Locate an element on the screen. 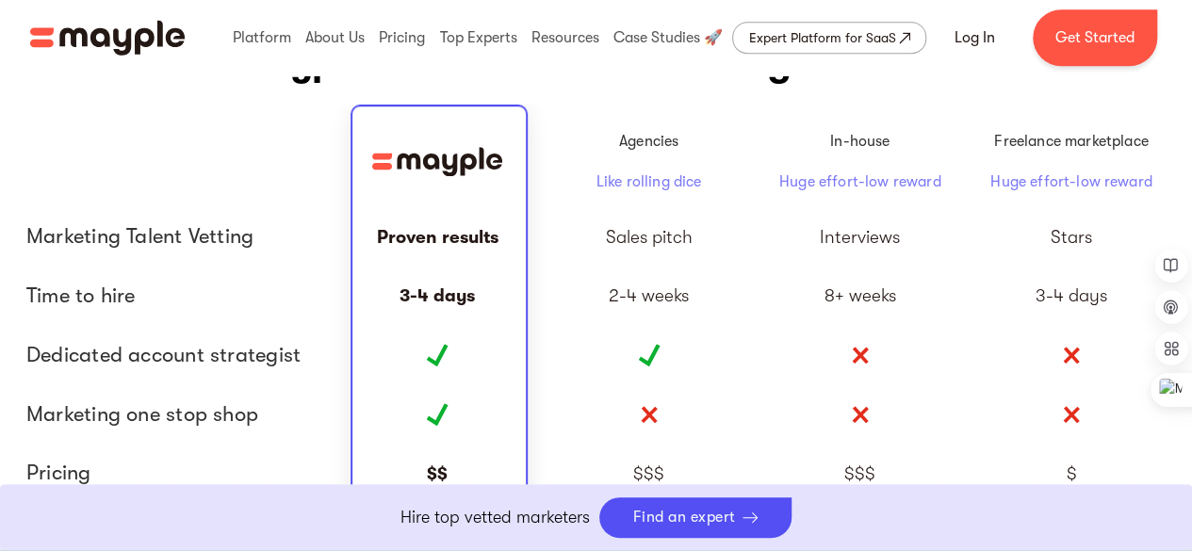 The width and height of the screenshot is (1192, 551). div: Marketing Talent Vetting is located at coordinates (173, 237).